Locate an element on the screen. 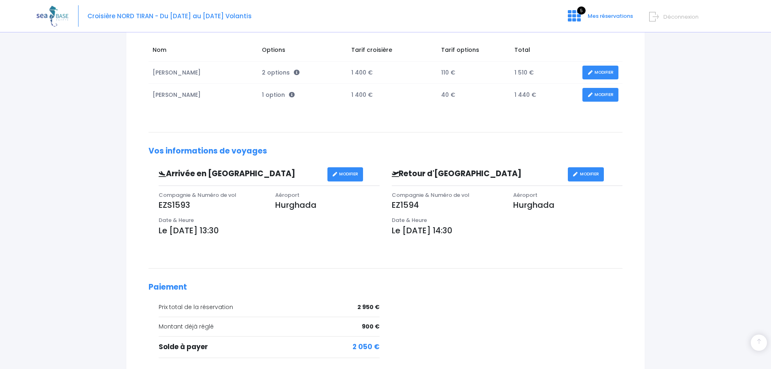 This screenshot has width=771, height=369. td: Options is located at coordinates (302, 51).